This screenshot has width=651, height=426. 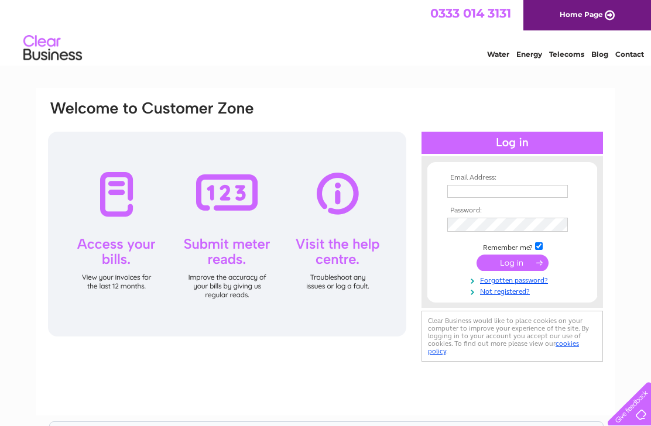 What do you see at coordinates (471, 13) in the screenshot?
I see `span: 0333 014 3131` at bounding box center [471, 13].